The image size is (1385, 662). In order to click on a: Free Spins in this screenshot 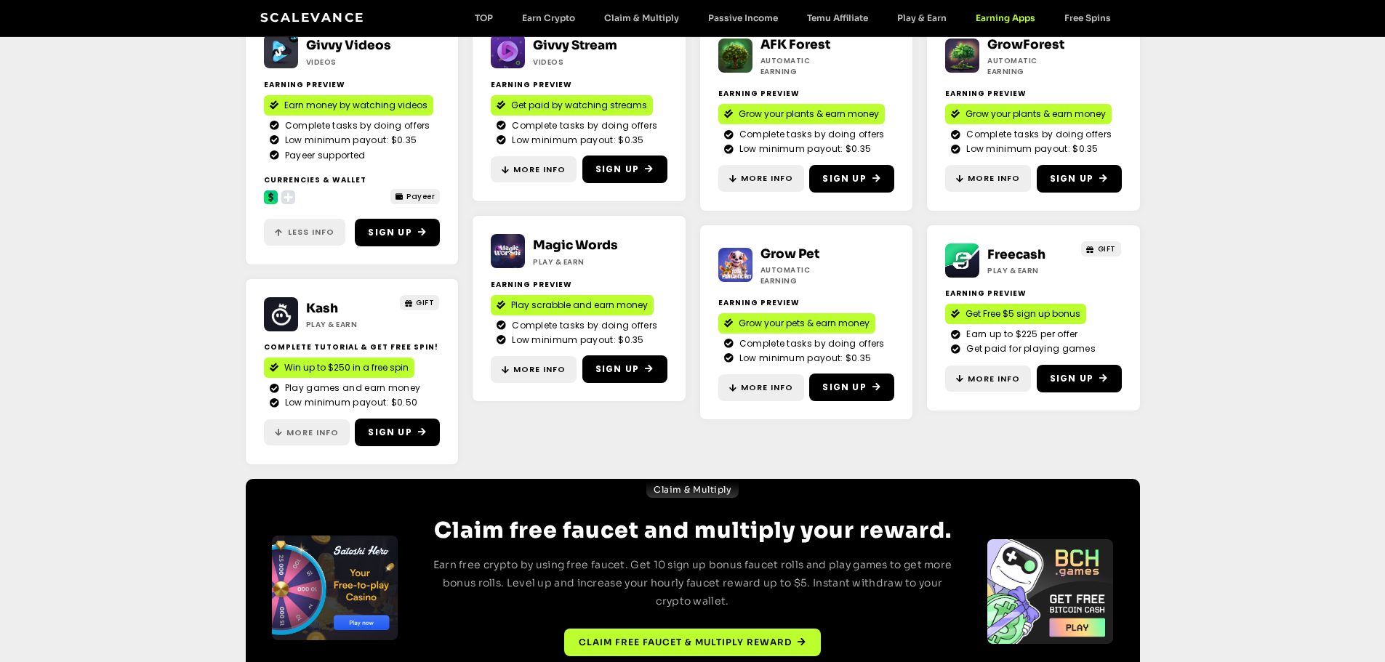, I will do `click(1088, 17)`.